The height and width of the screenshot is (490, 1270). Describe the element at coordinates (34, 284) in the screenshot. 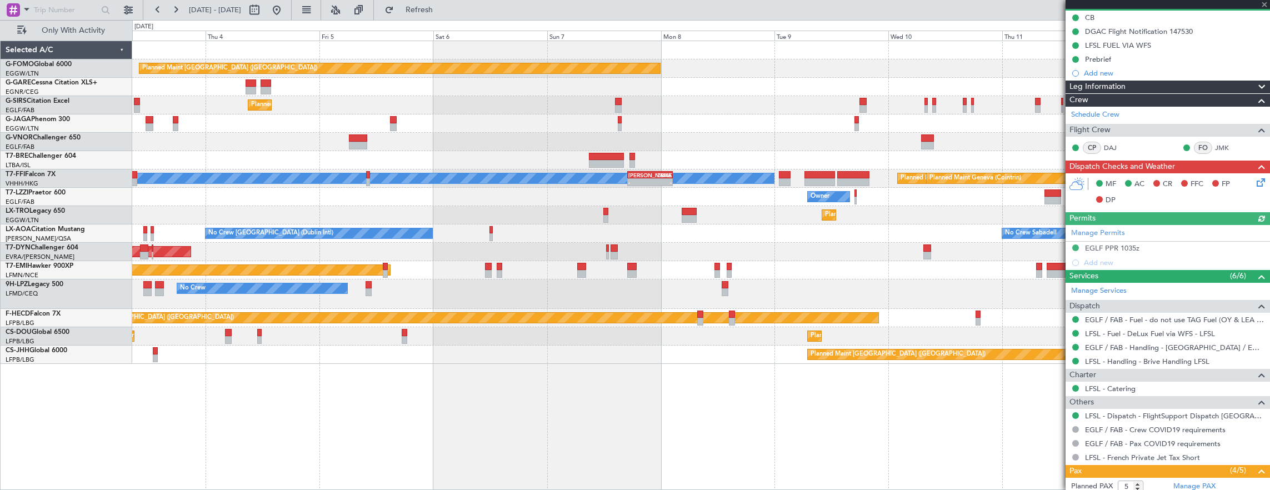

I see `a: 9H-LPZLegacy 500` at that location.